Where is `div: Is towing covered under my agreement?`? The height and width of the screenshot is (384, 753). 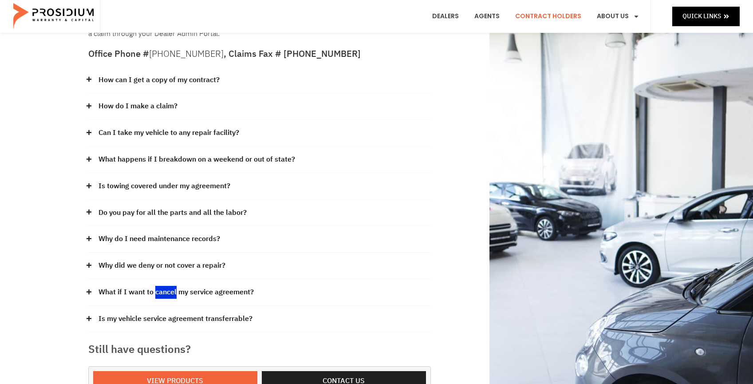 div: Is towing covered under my agreement? is located at coordinates (260, 186).